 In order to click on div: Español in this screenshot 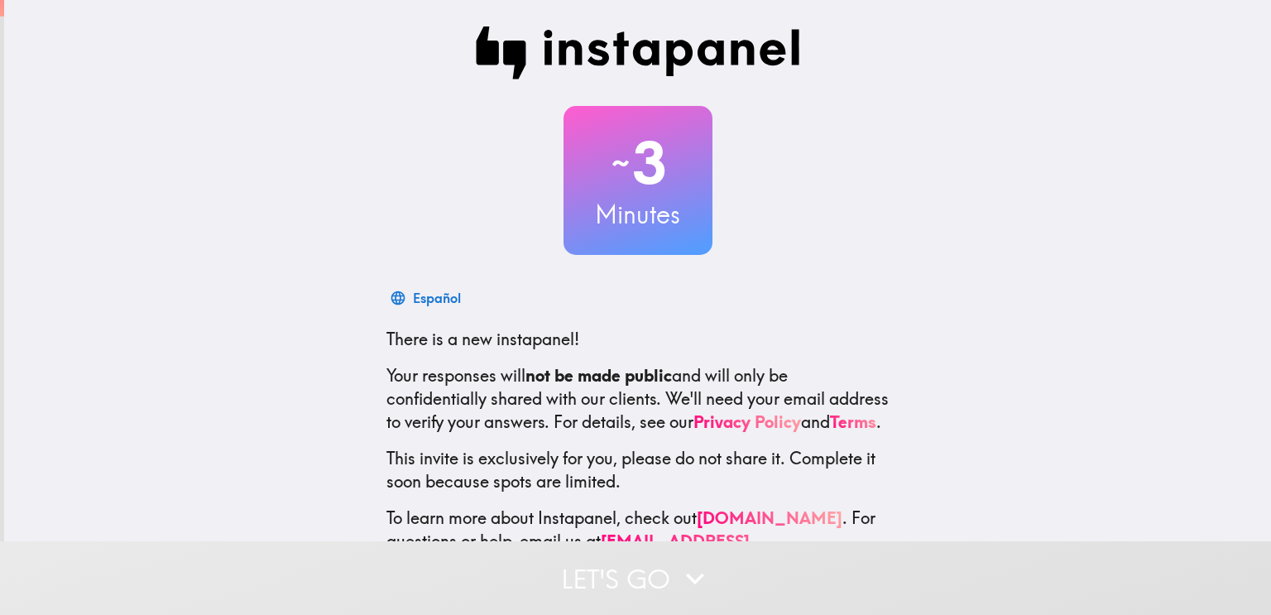, I will do `click(437, 298)`.